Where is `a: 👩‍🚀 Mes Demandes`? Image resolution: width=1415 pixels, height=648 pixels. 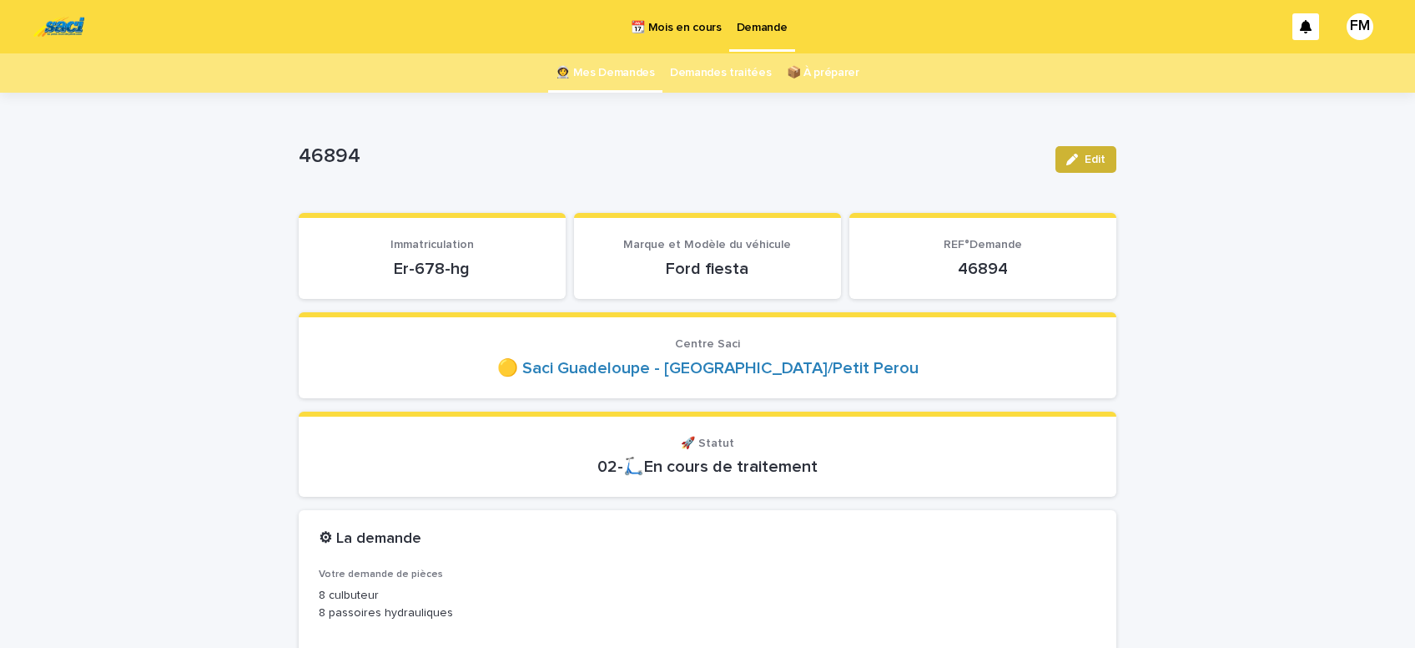 a: 👩‍🚀 Mes Demandes is located at coordinates (605, 73).